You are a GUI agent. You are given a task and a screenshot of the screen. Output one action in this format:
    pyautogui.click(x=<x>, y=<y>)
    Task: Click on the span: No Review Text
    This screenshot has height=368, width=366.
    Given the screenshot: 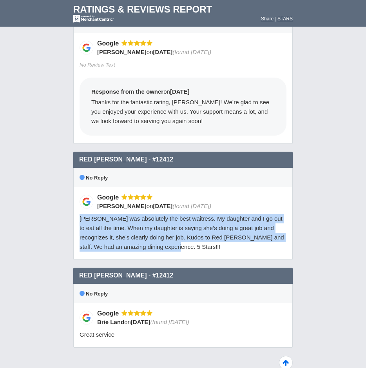 What is the action you would take?
    pyautogui.click(x=97, y=65)
    